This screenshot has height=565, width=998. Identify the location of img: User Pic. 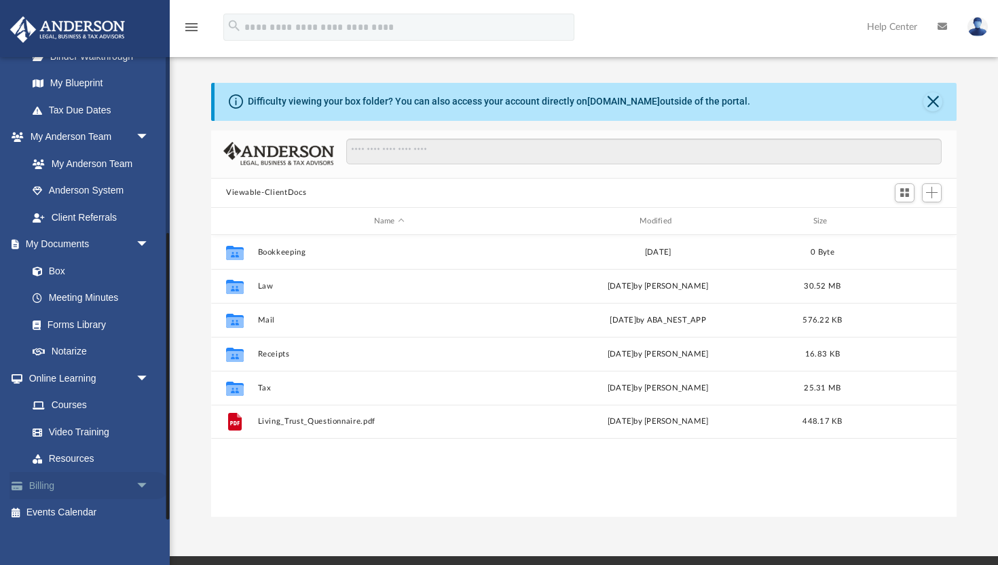
(978, 26).